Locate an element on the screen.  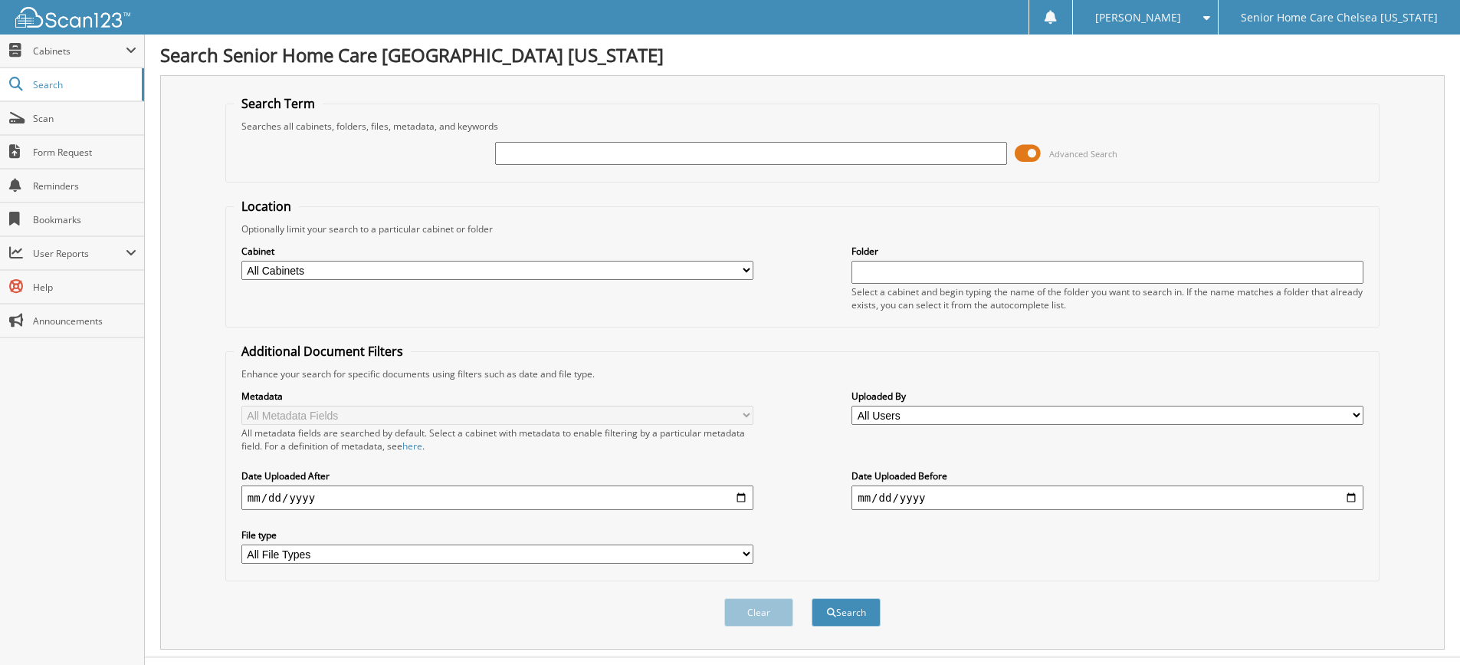
div: All metadata fields are searched by default. Select a cabinet with metadata to enable filtering b... is located at coordinates (497, 439).